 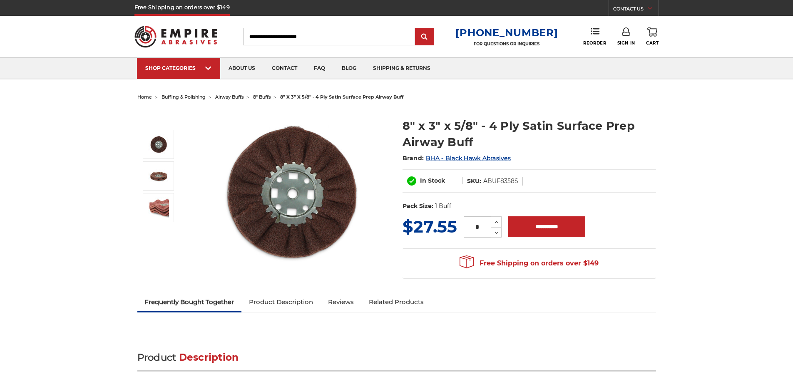 I want to click on a: Product Description, so click(x=281, y=302).